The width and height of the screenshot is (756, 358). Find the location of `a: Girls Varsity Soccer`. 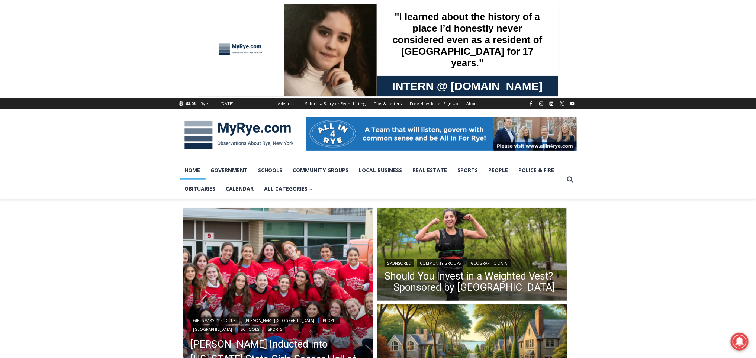

a: Girls Varsity Soccer is located at coordinates (215, 321).